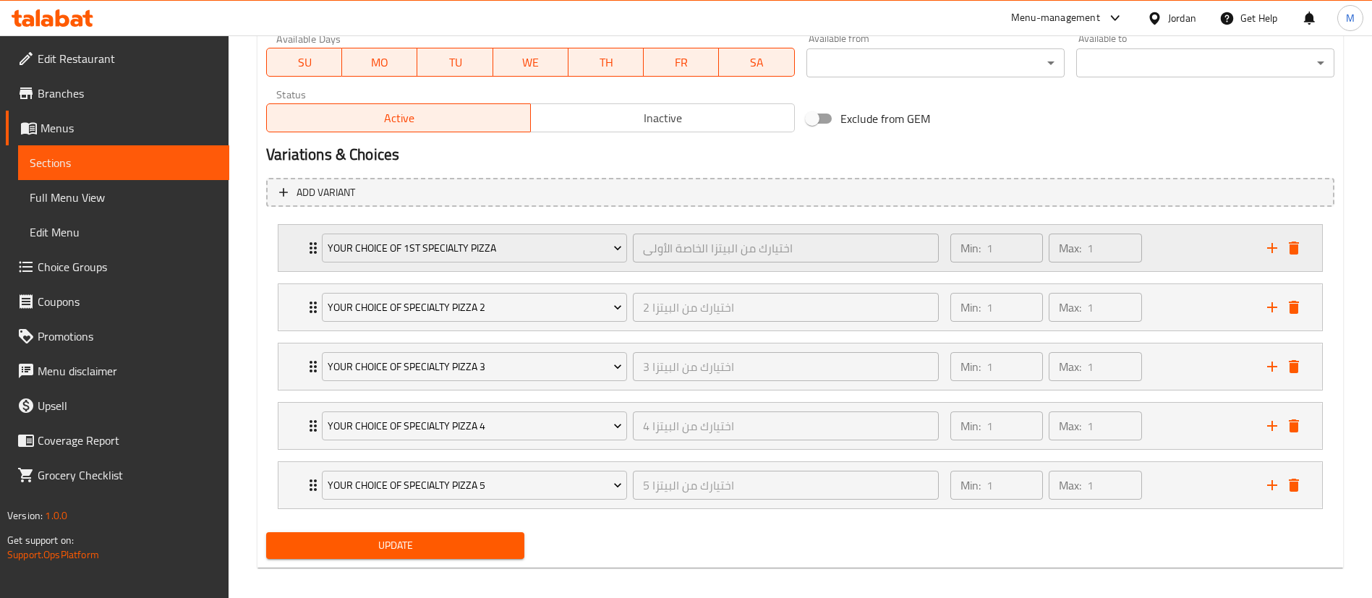 The height and width of the screenshot is (598, 1372). What do you see at coordinates (663, 118) in the screenshot?
I see `button: Inactive` at bounding box center [663, 118].